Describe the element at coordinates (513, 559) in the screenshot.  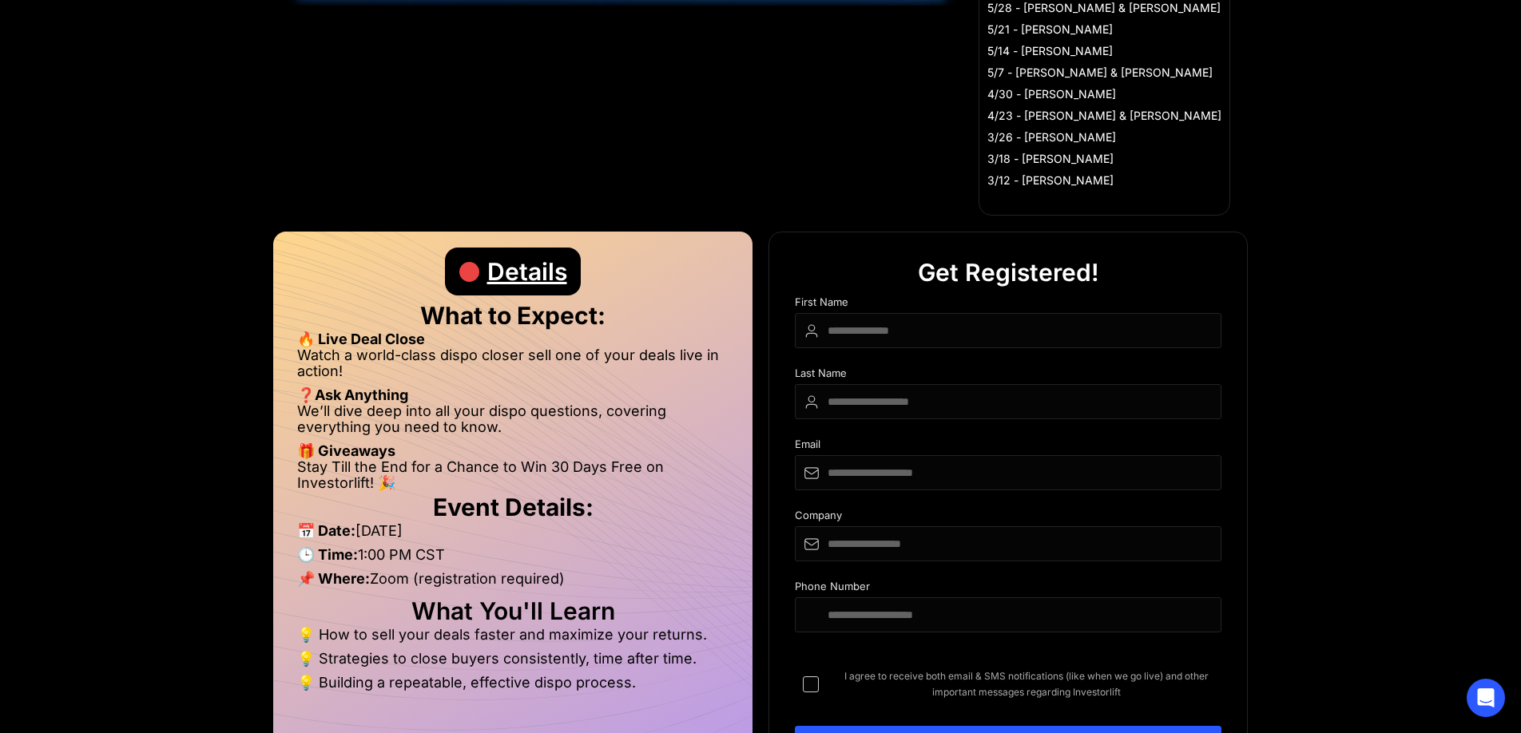
I see `li: 1:00 PM CST` at that location.